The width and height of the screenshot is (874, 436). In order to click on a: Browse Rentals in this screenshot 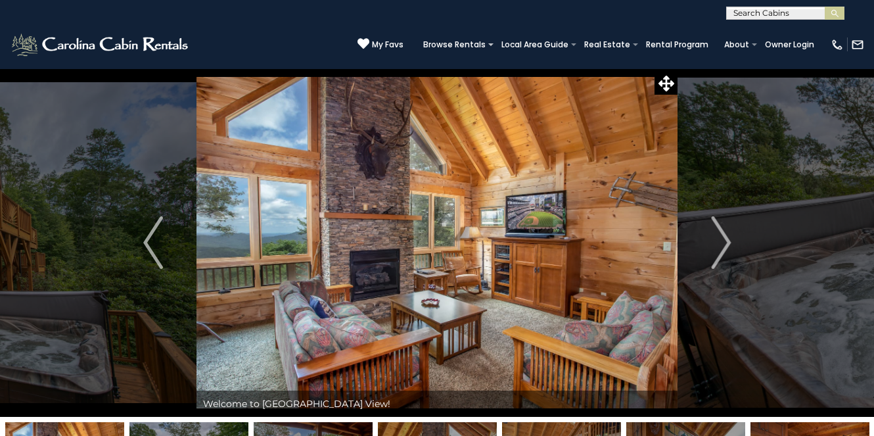, I will do `click(454, 45)`.